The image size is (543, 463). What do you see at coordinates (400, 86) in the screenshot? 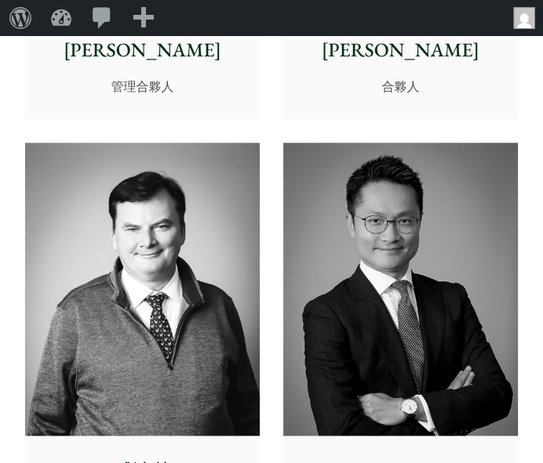
I see `p: 合夥人` at bounding box center [400, 86].